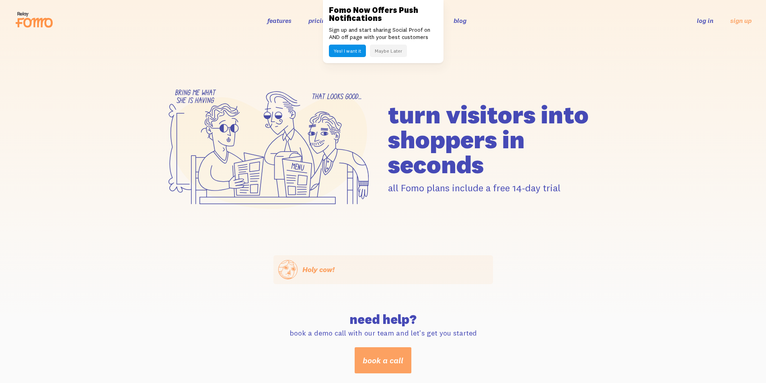  Describe the element at coordinates (383, 14) in the screenshot. I see `h3: Fomo Now Offers Push Notifications` at that location.